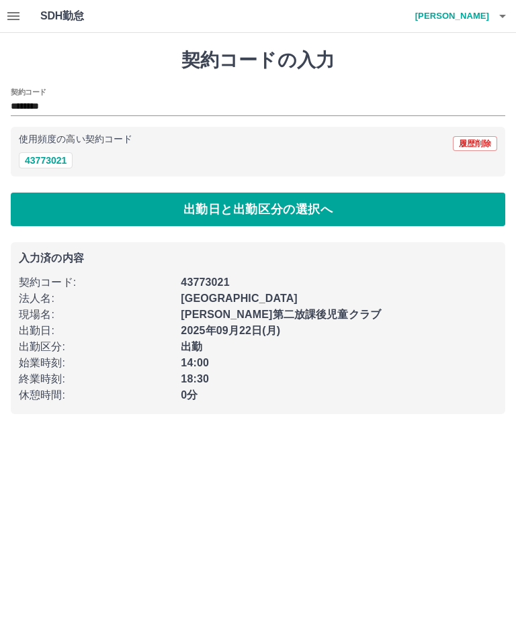 The image size is (516, 618). What do you see at coordinates (205, 282) in the screenshot?
I see `b: 43773021` at bounding box center [205, 282].